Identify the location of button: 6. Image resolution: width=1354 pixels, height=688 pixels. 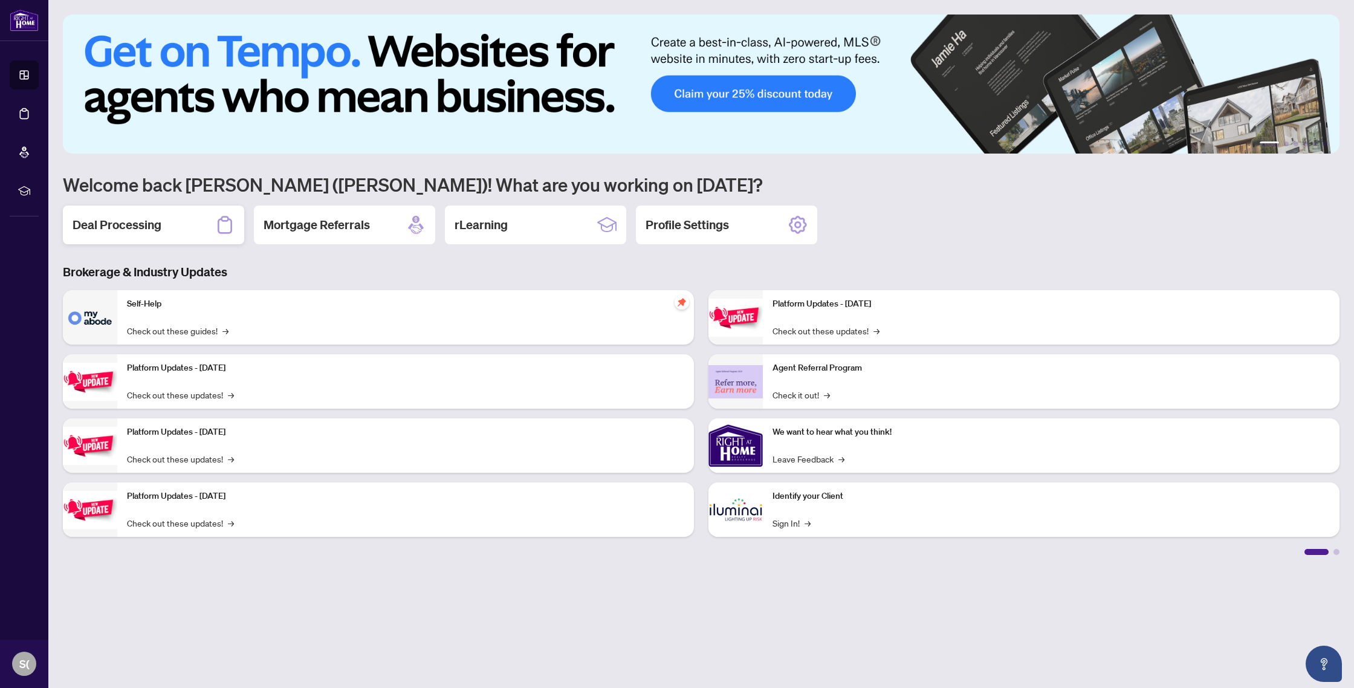
(1325, 144).